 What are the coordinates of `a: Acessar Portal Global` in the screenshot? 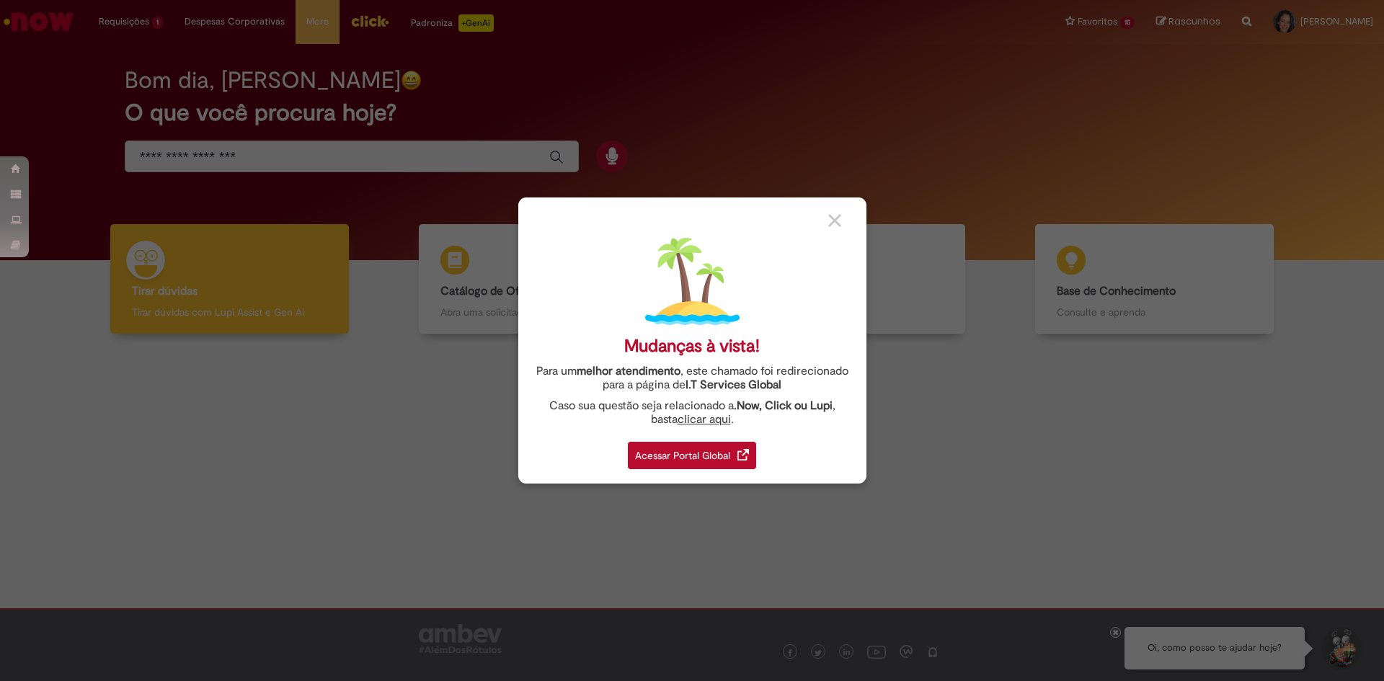 It's located at (692, 451).